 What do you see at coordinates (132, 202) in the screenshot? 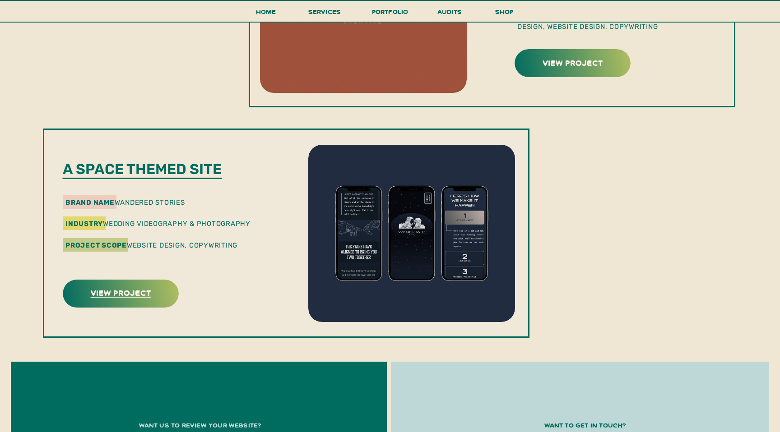
I see `p: wandered stories` at bounding box center [132, 202].